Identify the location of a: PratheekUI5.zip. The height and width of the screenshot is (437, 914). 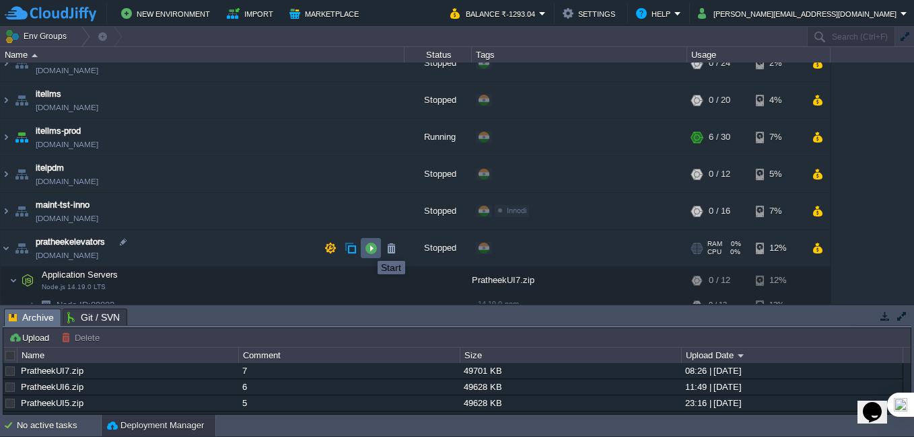
(52, 403).